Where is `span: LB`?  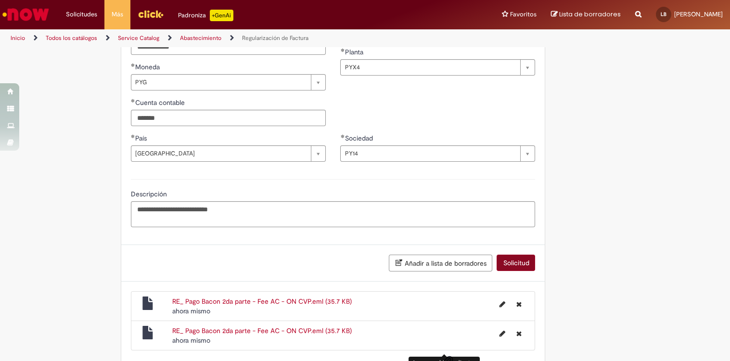 span: LB is located at coordinates (664, 14).